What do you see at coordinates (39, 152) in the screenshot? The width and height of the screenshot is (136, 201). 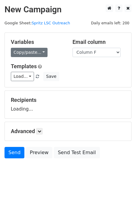 I see `a: Preview` at bounding box center [39, 152].